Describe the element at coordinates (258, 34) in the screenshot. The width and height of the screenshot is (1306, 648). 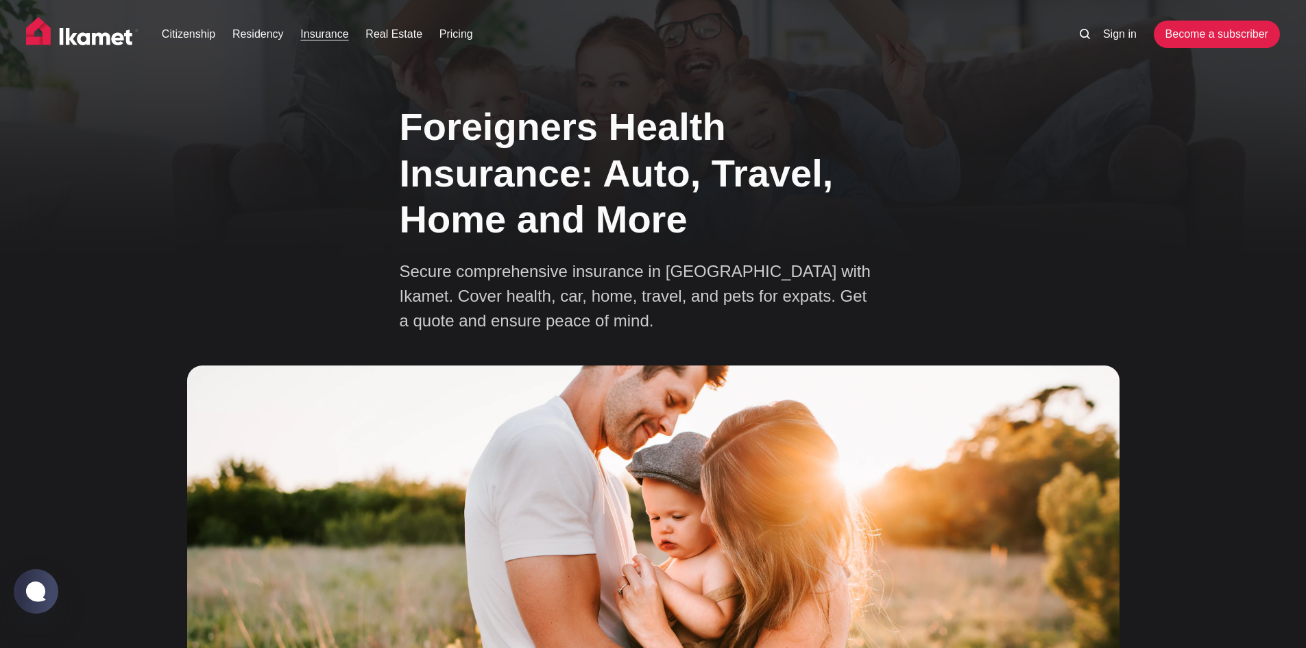
I see `a: Residency` at that location.